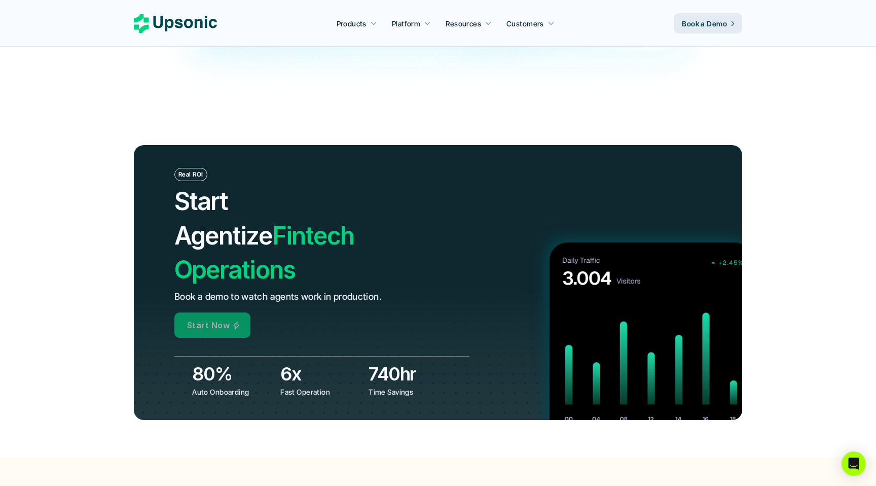 The width and height of the screenshot is (876, 486). What do you see at coordinates (234, 374) in the screenshot?
I see `h3: 80%` at bounding box center [234, 374].